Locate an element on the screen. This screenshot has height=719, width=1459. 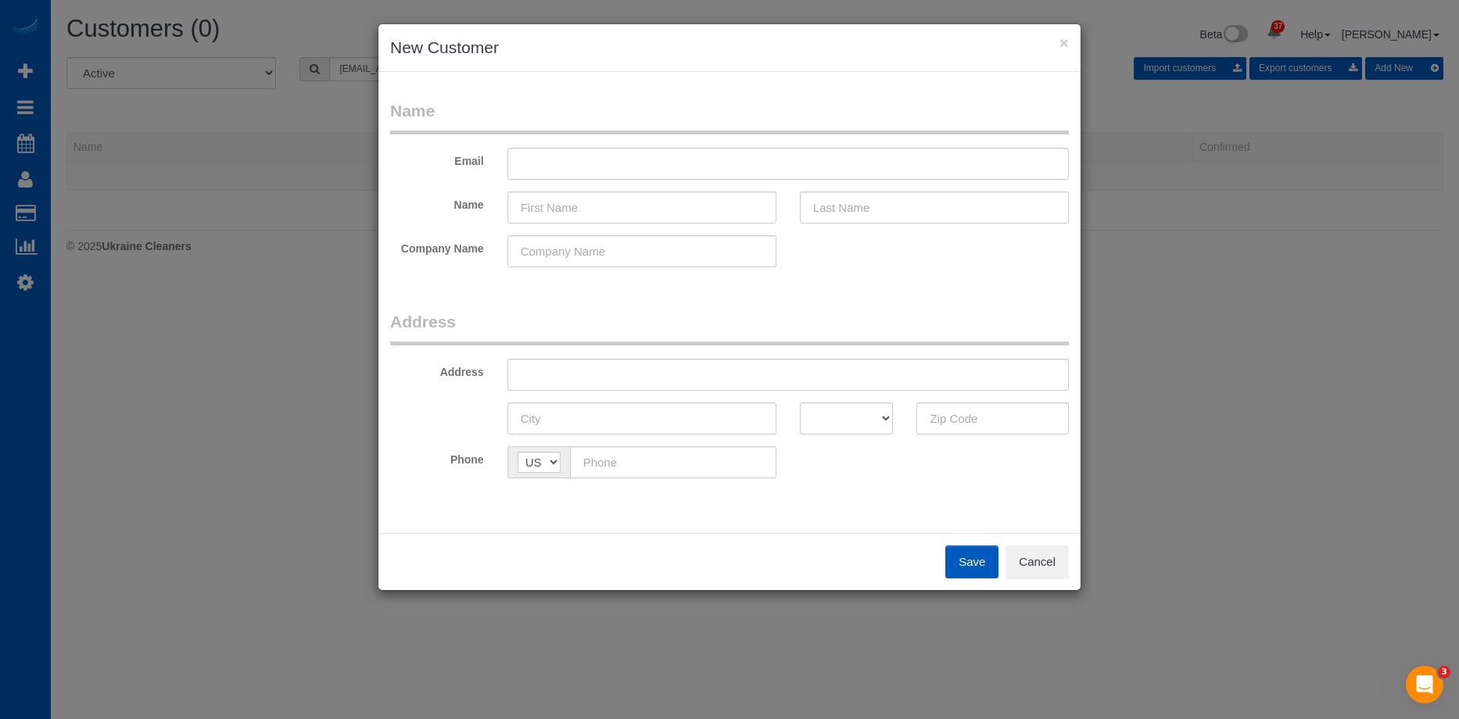
input: First Name is located at coordinates (642, 207).